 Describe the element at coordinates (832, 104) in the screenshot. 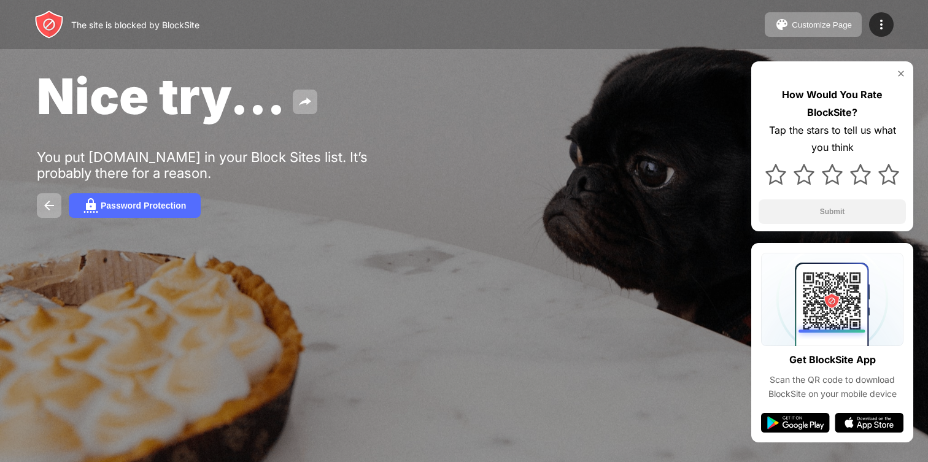

I see `div: How Would You Rate BlockSite?` at that location.